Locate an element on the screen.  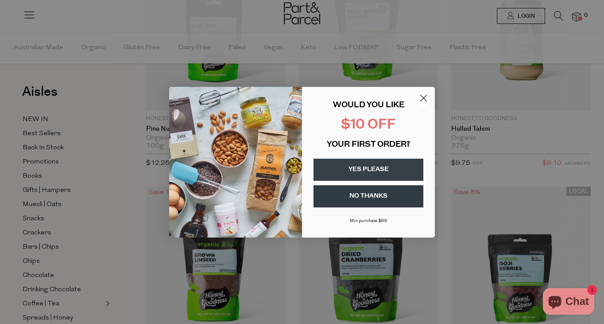
span: Min purchase $99 is located at coordinates (368, 220).